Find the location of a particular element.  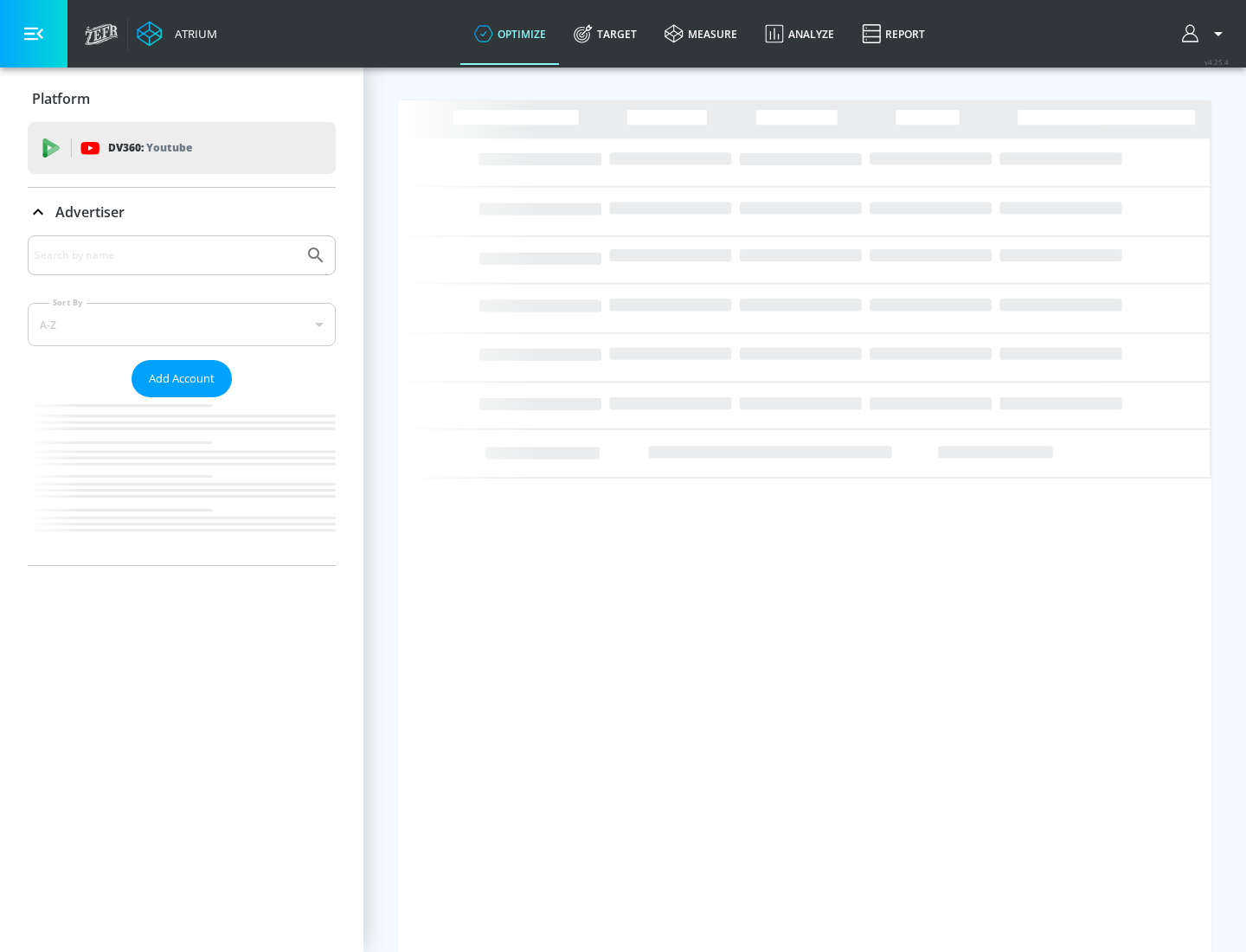

p: DV360: is located at coordinates (150, 148).